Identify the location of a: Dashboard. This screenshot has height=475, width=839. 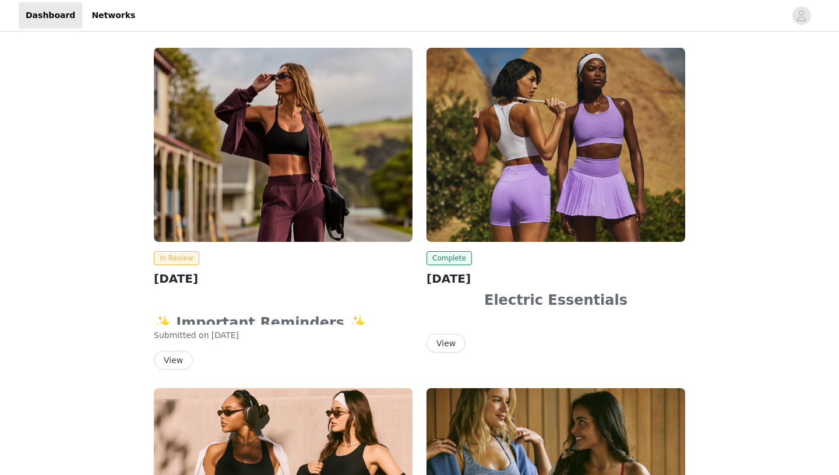
(50, 15).